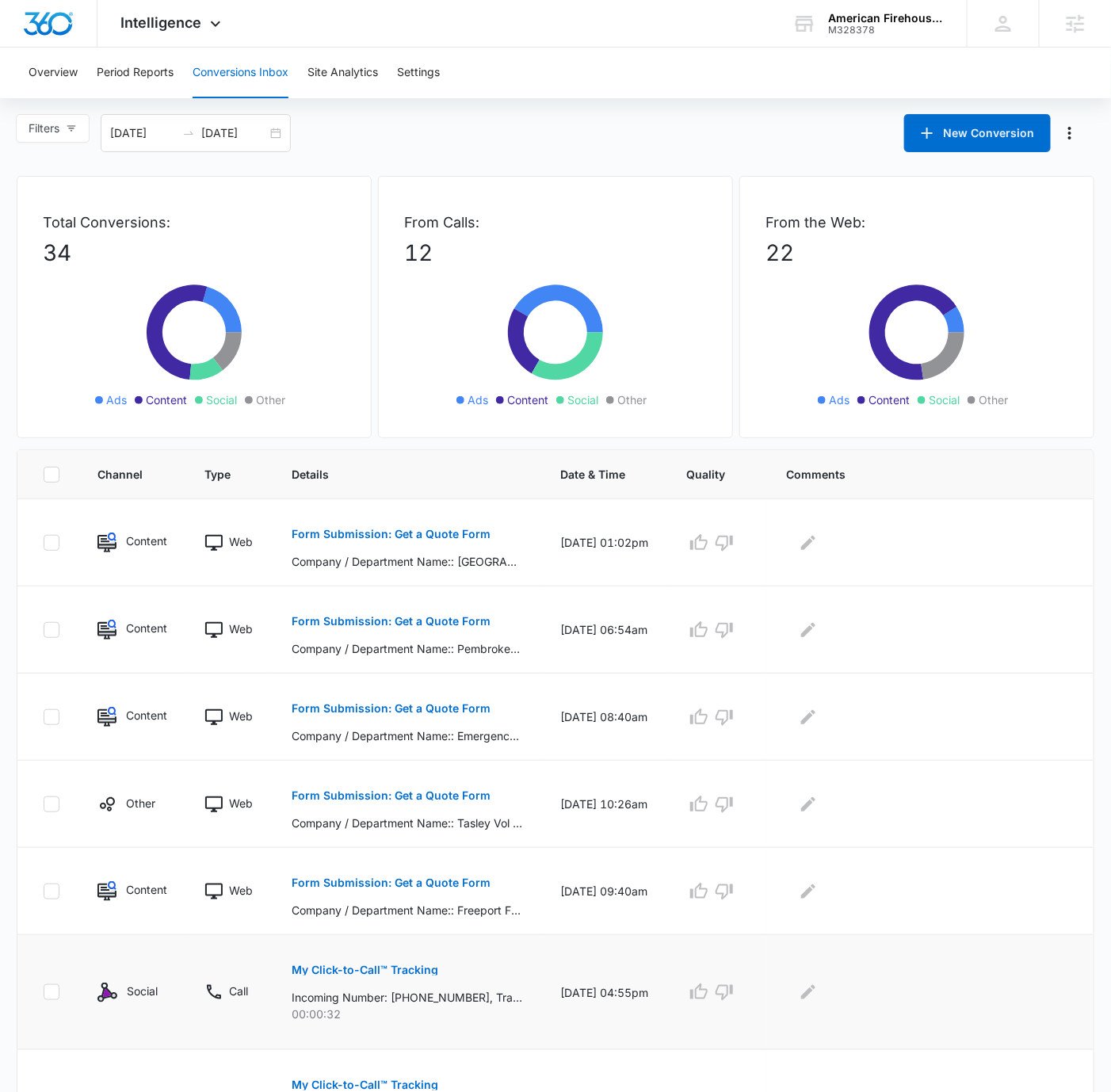 The height and width of the screenshot is (1092, 1111). What do you see at coordinates (221, 98) in the screenshot?
I see `div: Keywords by Traffic` at bounding box center [221, 98].